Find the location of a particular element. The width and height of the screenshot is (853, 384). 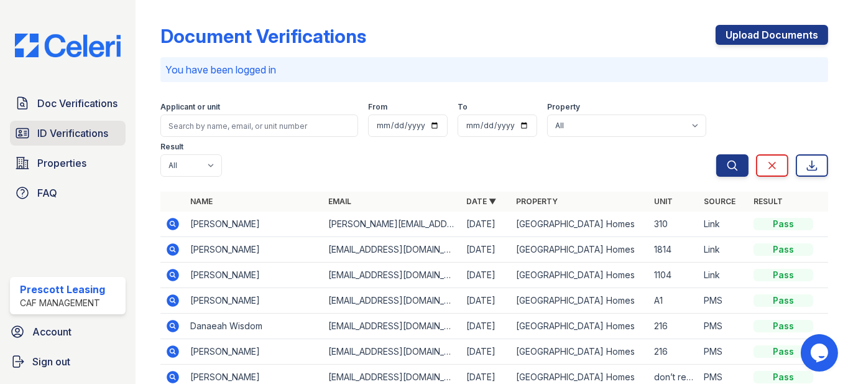

label: Property is located at coordinates (563, 107).